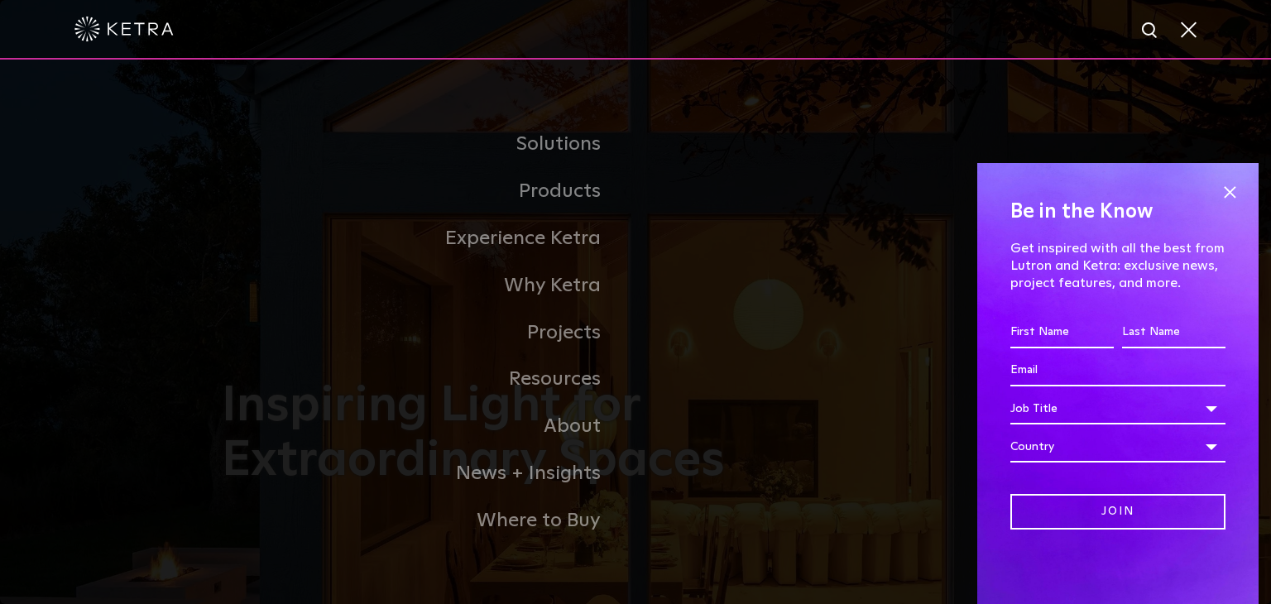 The width and height of the screenshot is (1271, 604). What do you see at coordinates (429, 426) in the screenshot?
I see `a: About` at bounding box center [429, 426].